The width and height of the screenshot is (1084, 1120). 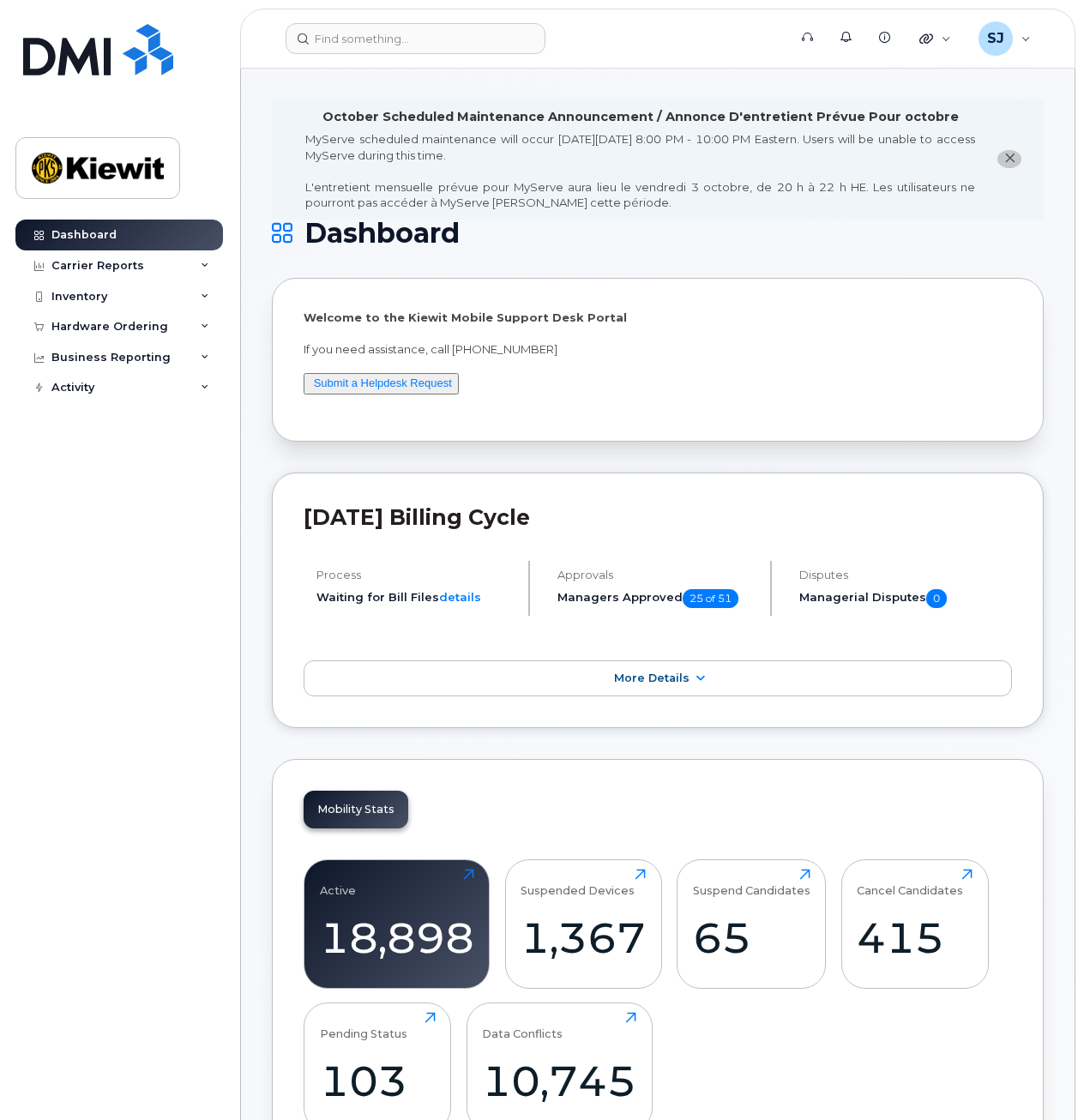 What do you see at coordinates (397, 923) in the screenshot?
I see `a: Active18,898` at bounding box center [397, 923].